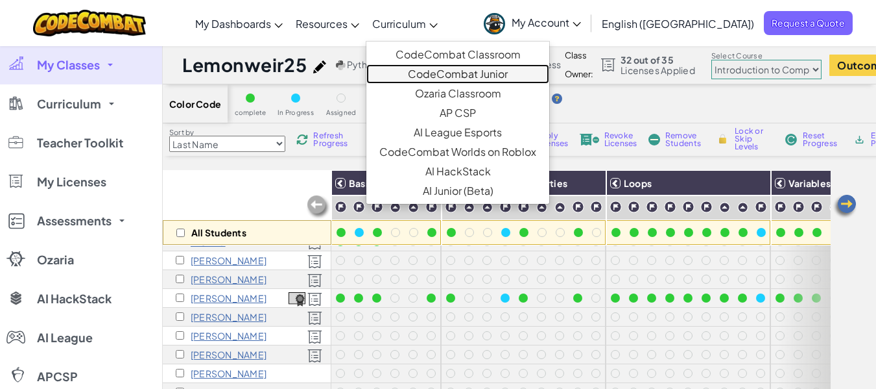  What do you see at coordinates (297, 297) in the screenshot?
I see `a: View Course Completion Certificate` at bounding box center [297, 297].